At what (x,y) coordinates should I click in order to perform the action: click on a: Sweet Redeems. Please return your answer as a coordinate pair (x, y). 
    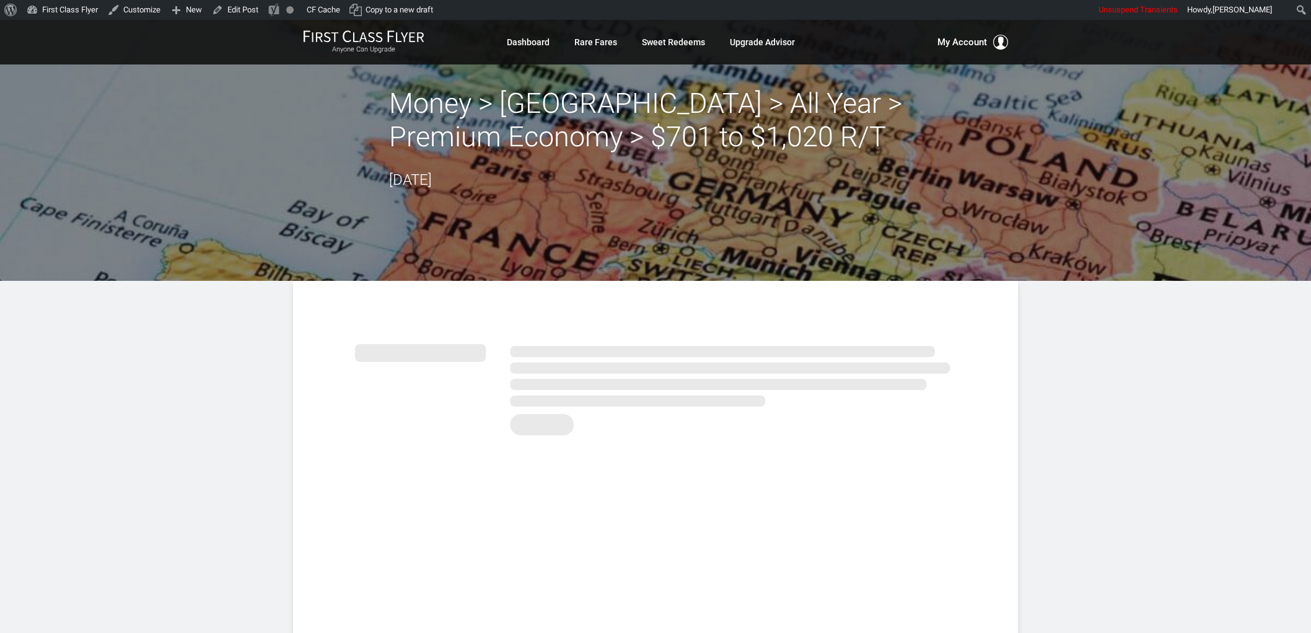
    Looking at the image, I should click on (673, 42).